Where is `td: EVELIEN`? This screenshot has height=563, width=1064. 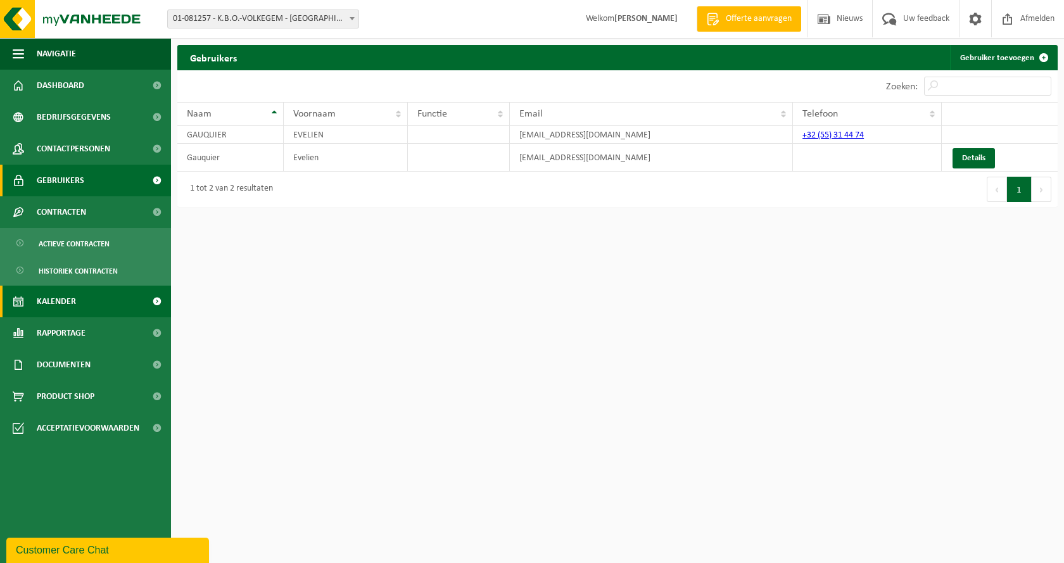
td: EVELIEN is located at coordinates (346, 135).